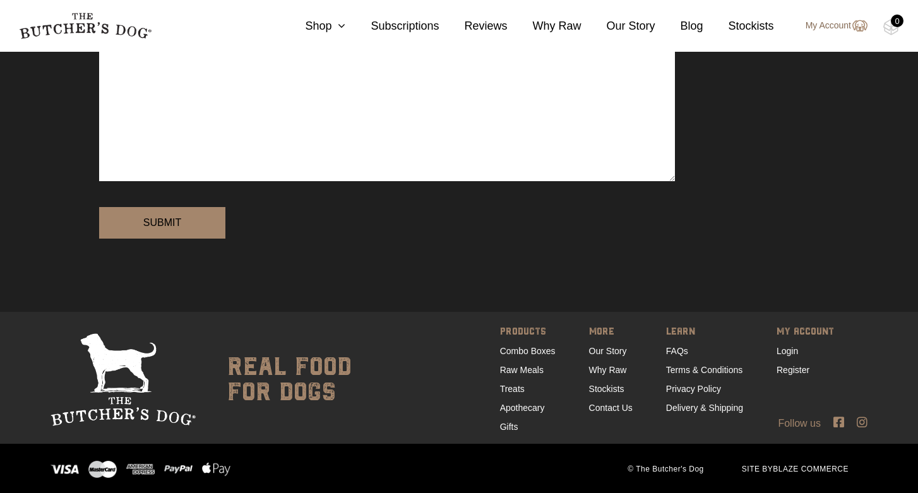 The width and height of the screenshot is (918, 493). What do you see at coordinates (677, 351) in the screenshot?
I see `a: FAQs` at bounding box center [677, 351].